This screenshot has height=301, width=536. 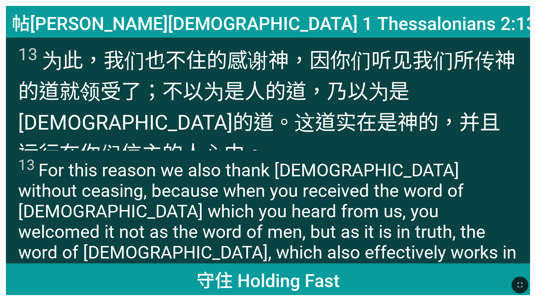 What do you see at coordinates (259, 122) in the screenshot?
I see `wg444: 的道` at bounding box center [259, 122].